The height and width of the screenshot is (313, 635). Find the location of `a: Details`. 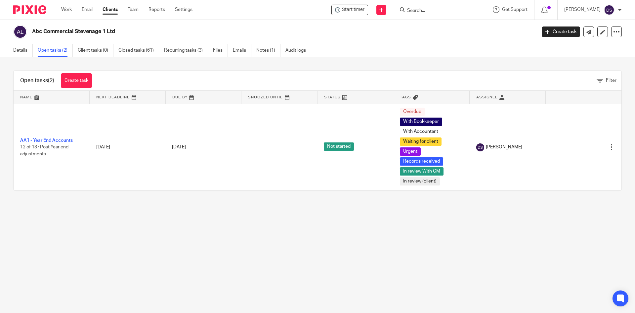

a: Details is located at coordinates (23, 50).